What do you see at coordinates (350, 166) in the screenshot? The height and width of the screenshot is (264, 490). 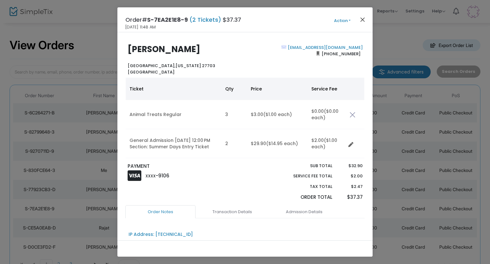 I see `p: $32.90` at bounding box center [350, 166].